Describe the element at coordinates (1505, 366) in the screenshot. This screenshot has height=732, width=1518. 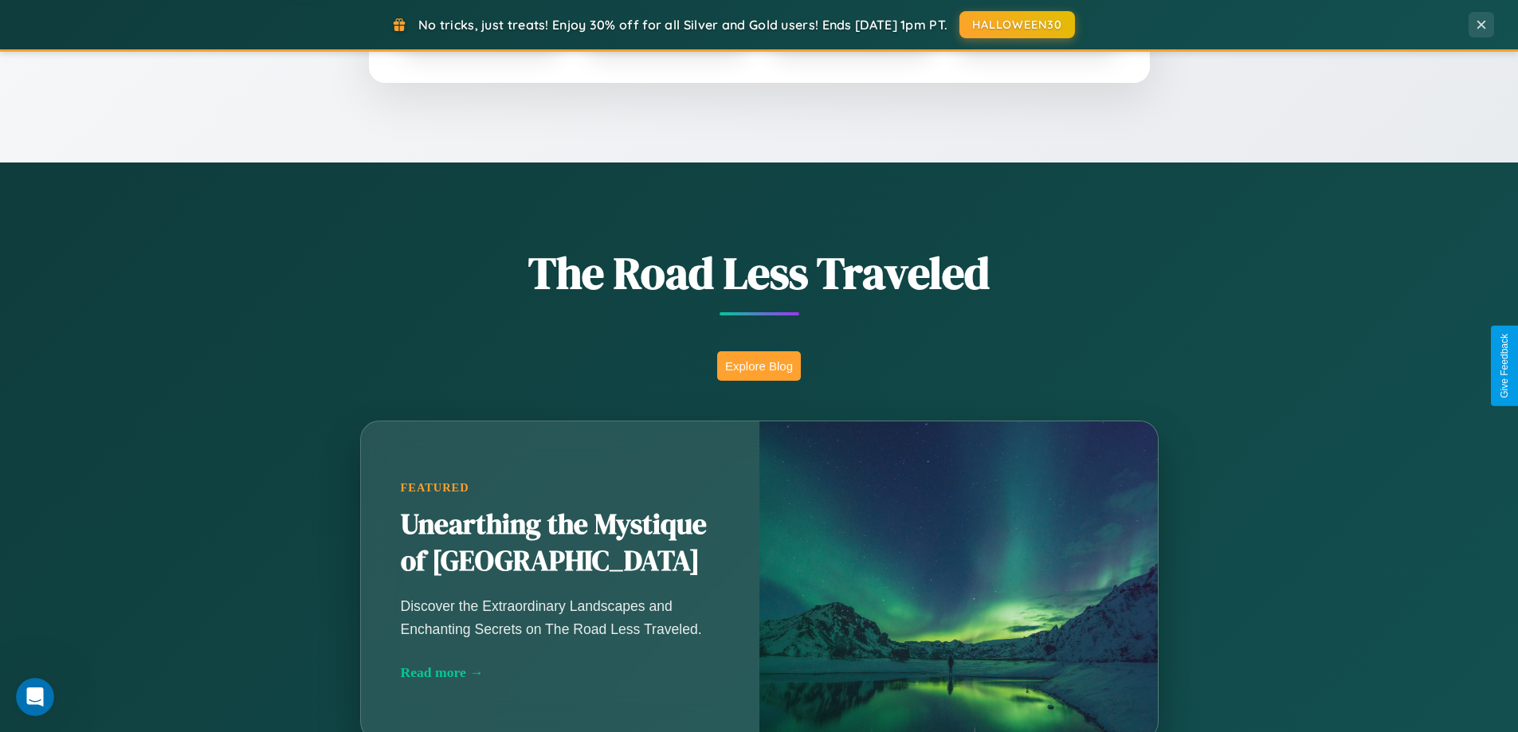
I see `div: Give Feedback` at that location.